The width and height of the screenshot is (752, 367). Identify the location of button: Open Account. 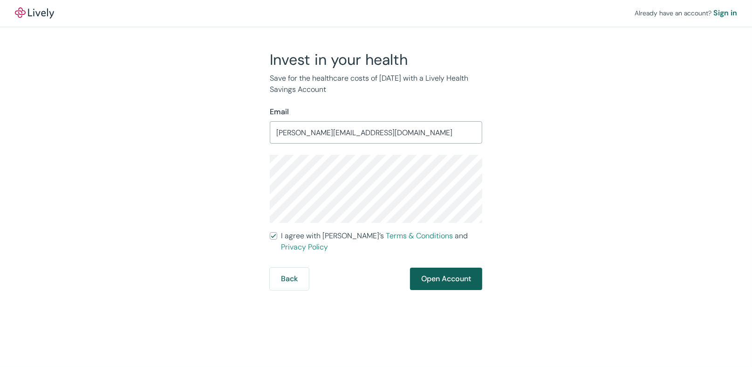
(446, 279).